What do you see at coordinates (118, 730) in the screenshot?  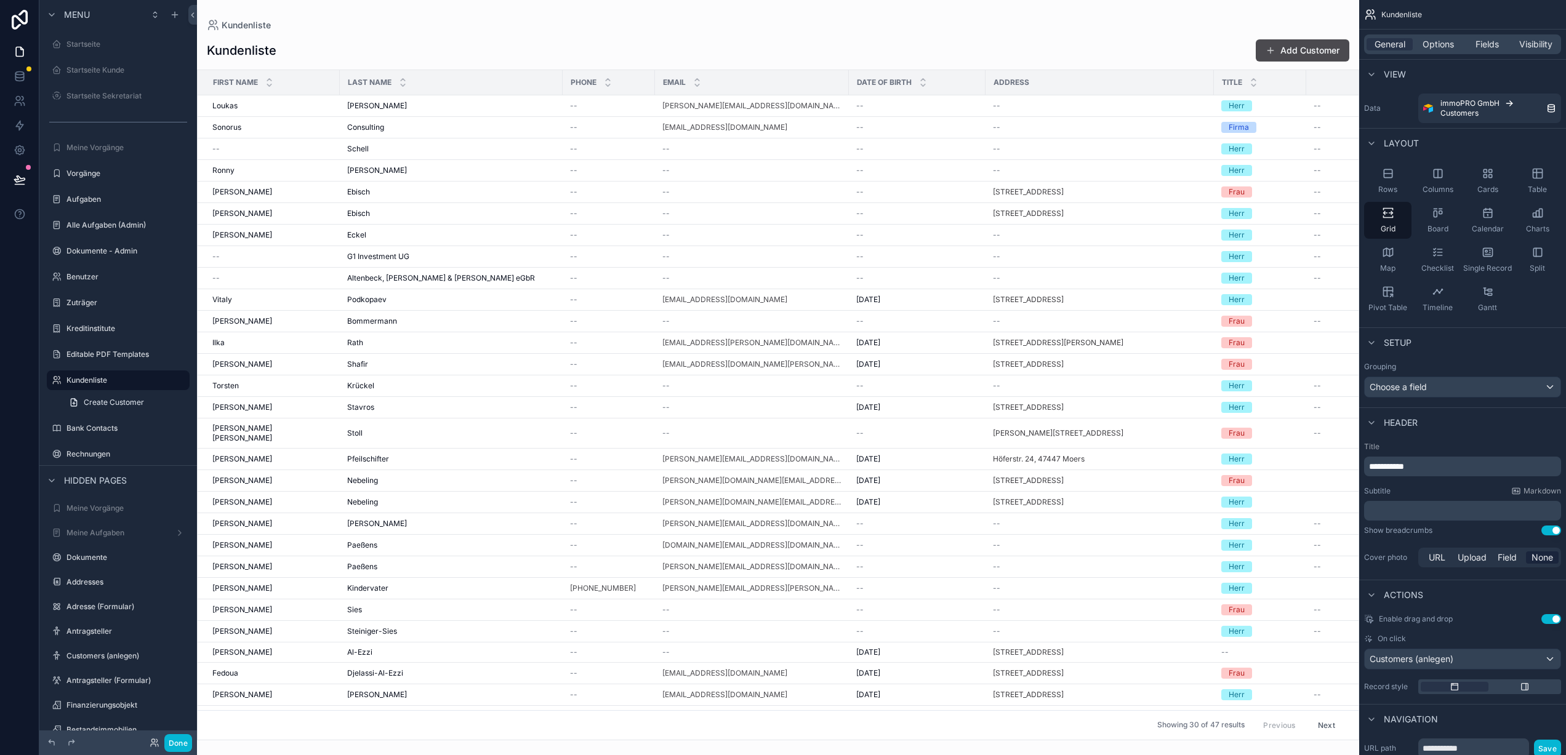 I see `a: Bestandsimmobilien` at bounding box center [118, 730].